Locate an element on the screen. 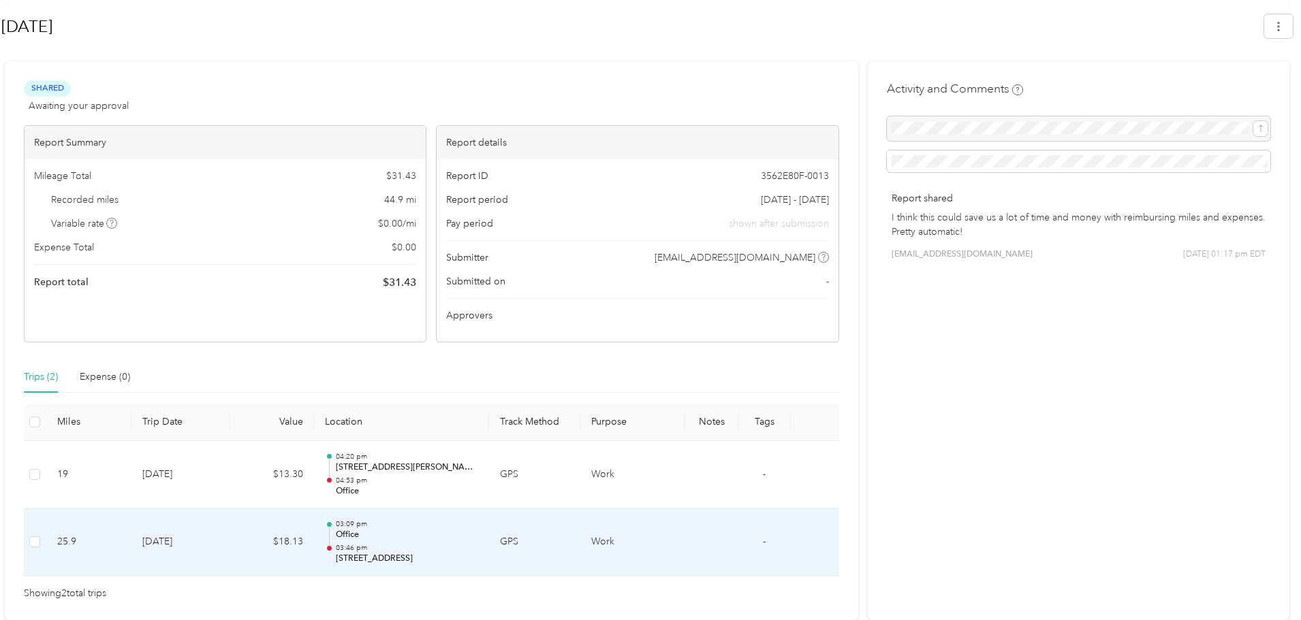 This screenshot has width=1301, height=620. h1: Jun 2025 is located at coordinates (628, 27).